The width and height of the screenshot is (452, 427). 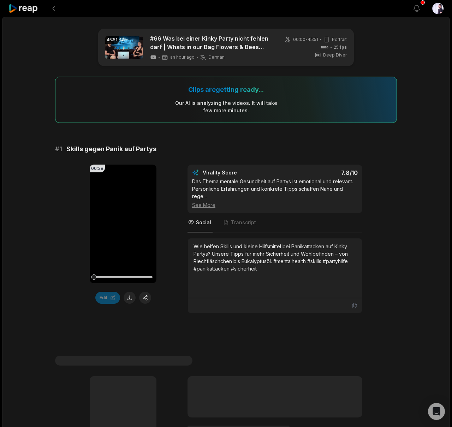 I want to click on span: Portrait, so click(x=339, y=40).